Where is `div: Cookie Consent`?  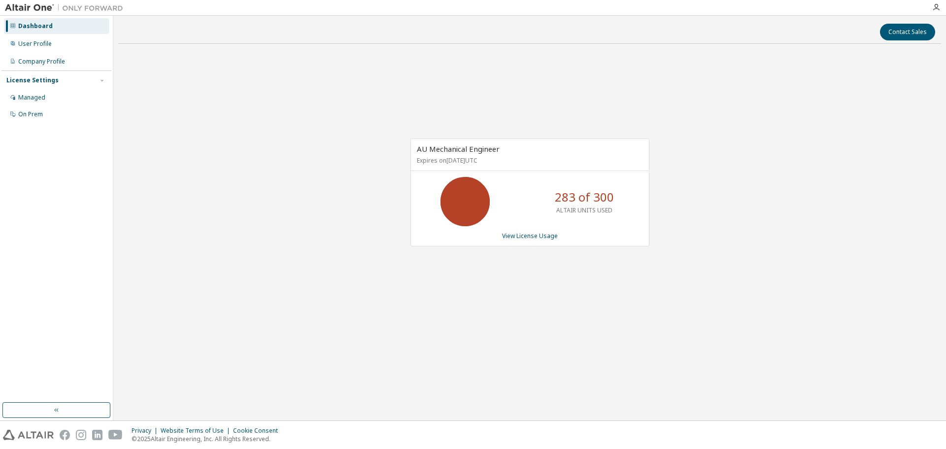
div: Cookie Consent is located at coordinates (258, 431).